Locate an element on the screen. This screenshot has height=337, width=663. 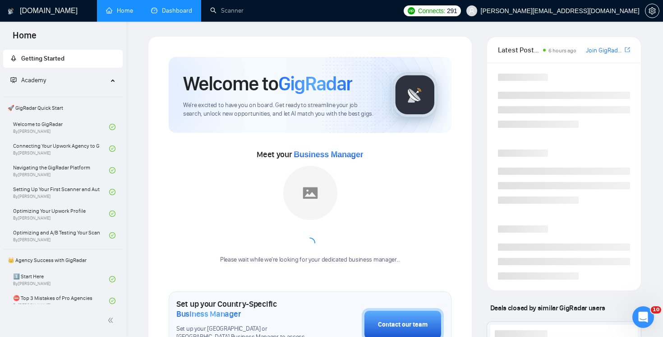
span: user is located at coordinates (472, 11).